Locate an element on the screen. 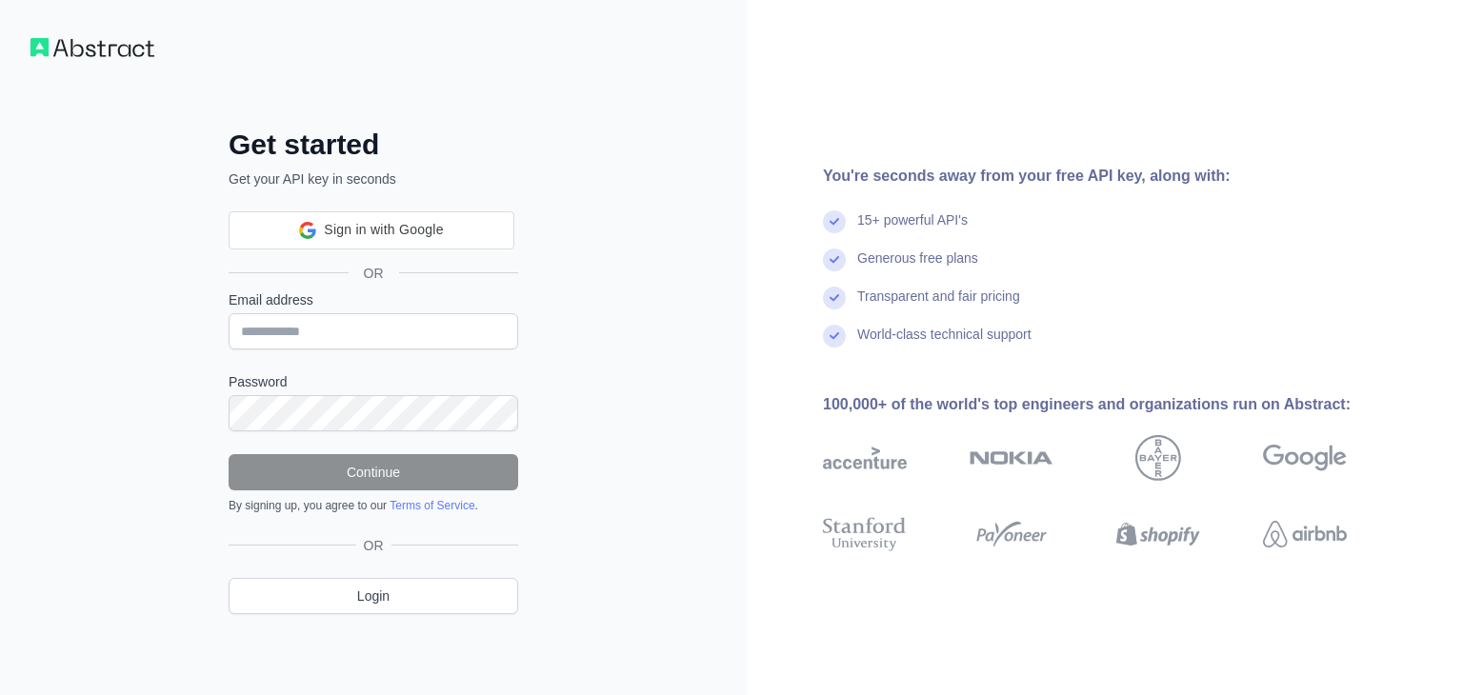 Image resolution: width=1463 pixels, height=695 pixels. img: google is located at coordinates (1305, 458).